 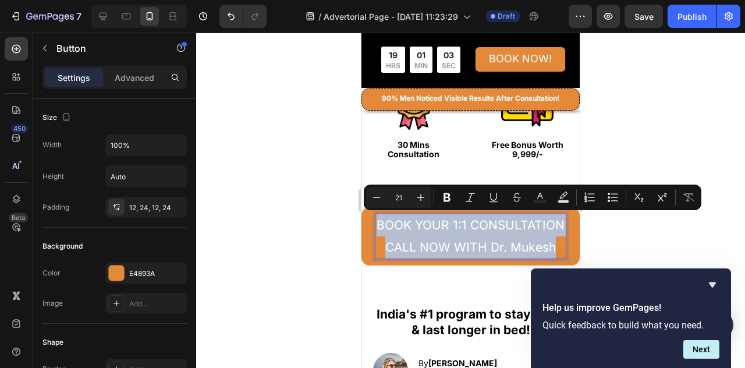 What do you see at coordinates (701, 349) in the screenshot?
I see `button: Next question` at bounding box center [701, 349].